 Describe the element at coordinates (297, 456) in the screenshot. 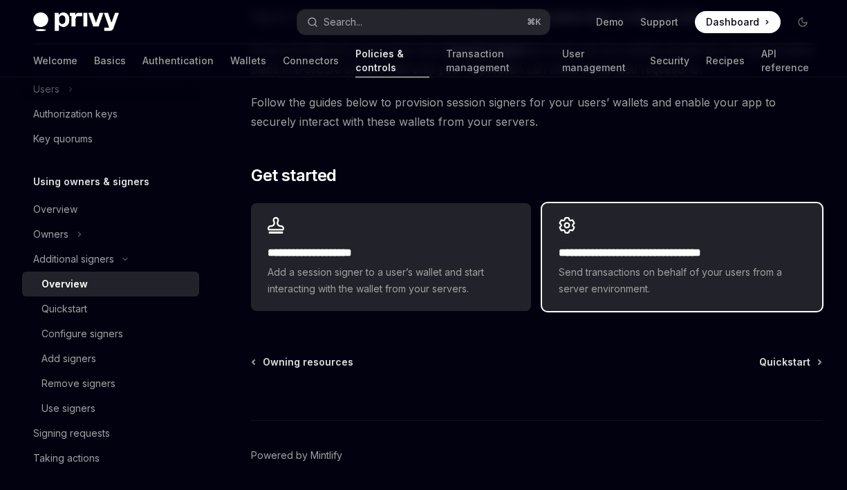

I see `a: Powered by Mintlify` at that location.